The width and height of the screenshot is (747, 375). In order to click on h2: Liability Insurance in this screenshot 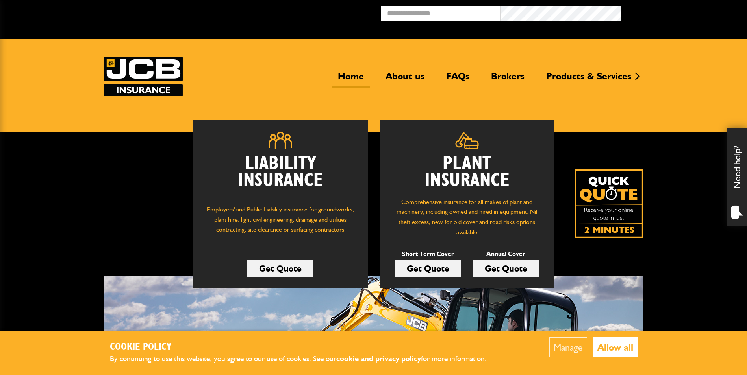, I will do `click(280, 176)`.